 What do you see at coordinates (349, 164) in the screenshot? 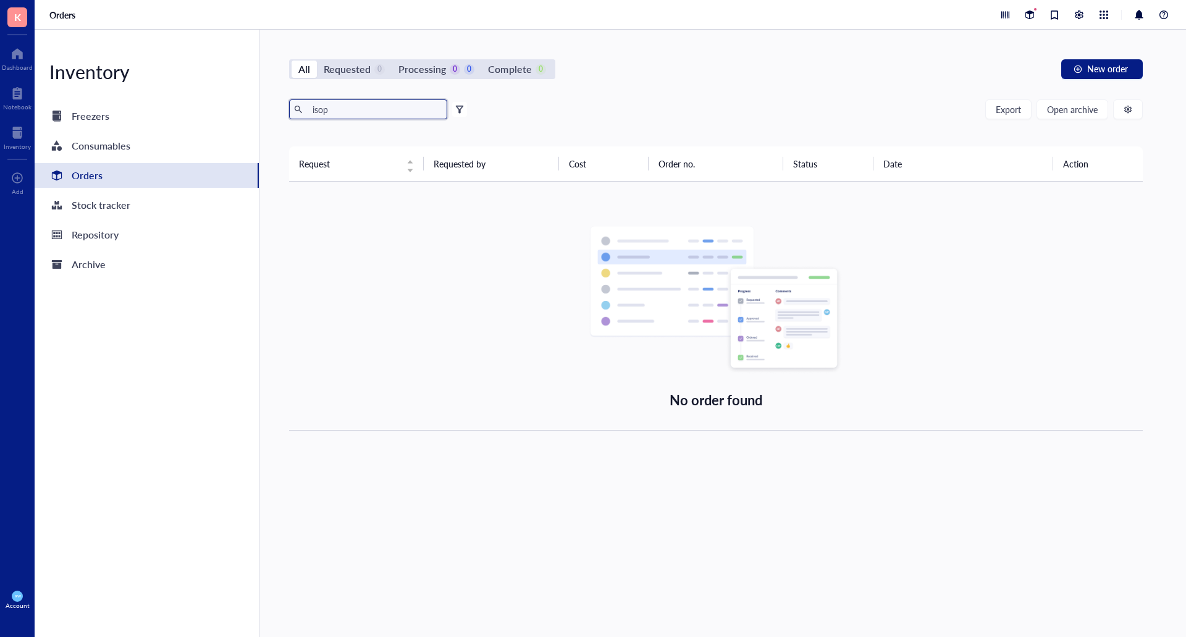
I see `span: Request` at bounding box center [349, 164].